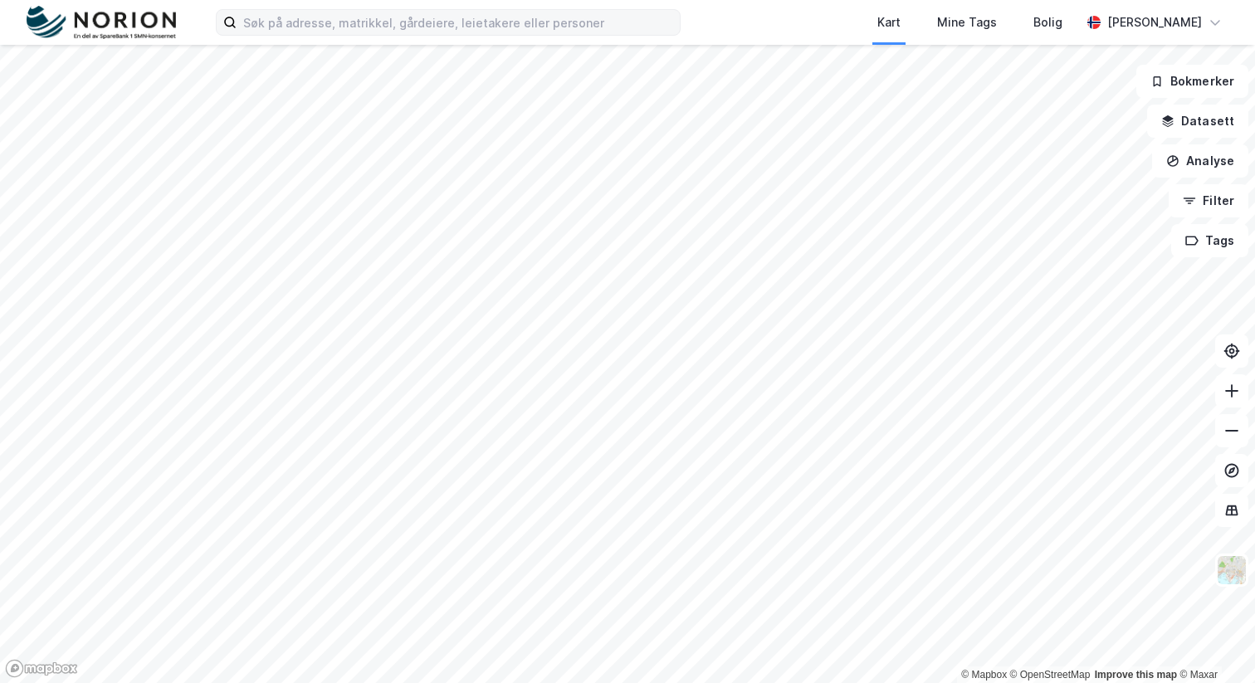 Image resolution: width=1255 pixels, height=683 pixels. What do you see at coordinates (42, 668) in the screenshot?
I see `a: Mapbox homepage` at bounding box center [42, 668].